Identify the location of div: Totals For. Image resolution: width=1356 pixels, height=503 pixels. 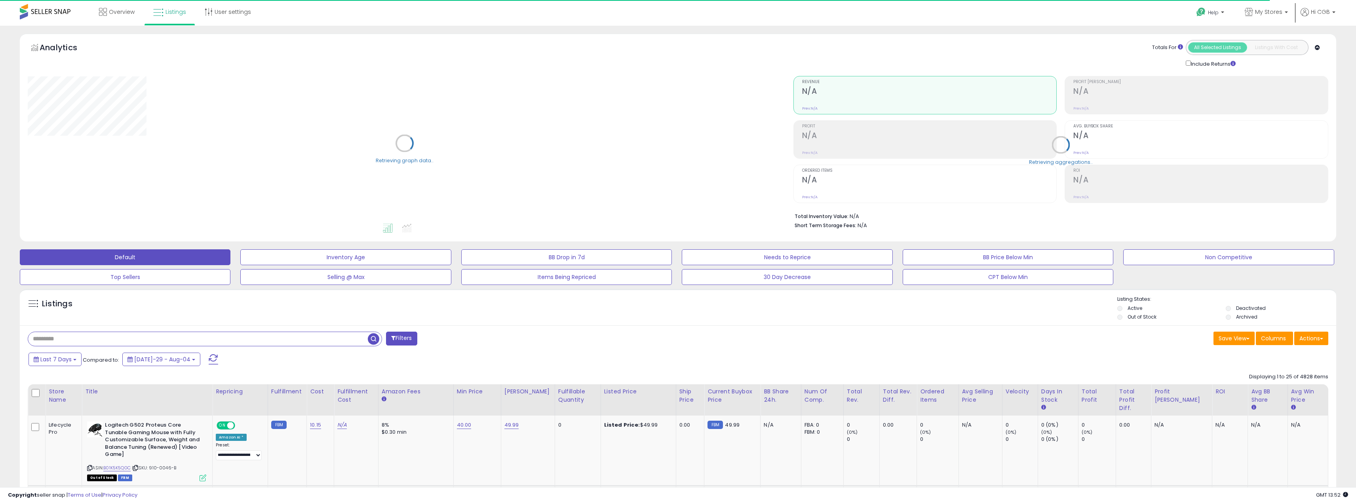
(1168, 48).